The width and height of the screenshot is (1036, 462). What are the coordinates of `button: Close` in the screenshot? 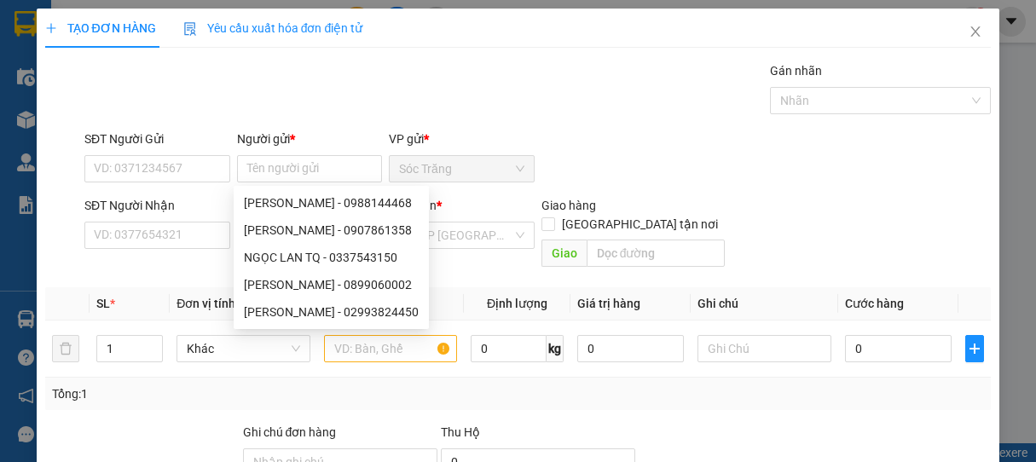 It's located at (976, 32).